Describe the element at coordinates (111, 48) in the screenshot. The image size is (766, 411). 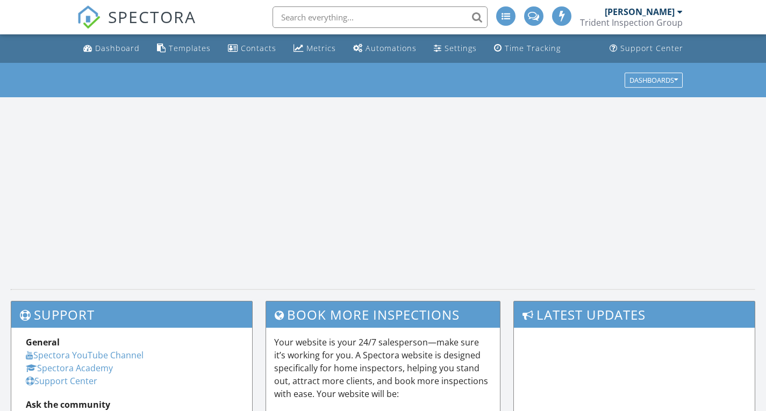
I see `a: Dashboard` at that location.